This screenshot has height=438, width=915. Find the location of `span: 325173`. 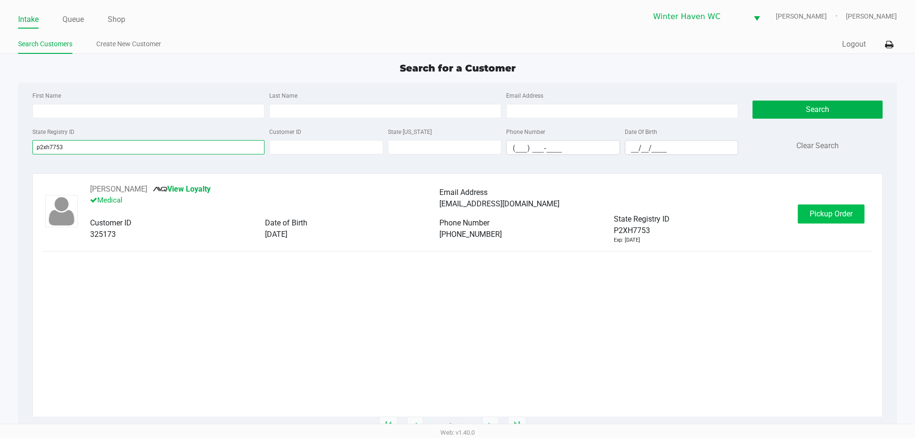

span: 325173 is located at coordinates (103, 234).